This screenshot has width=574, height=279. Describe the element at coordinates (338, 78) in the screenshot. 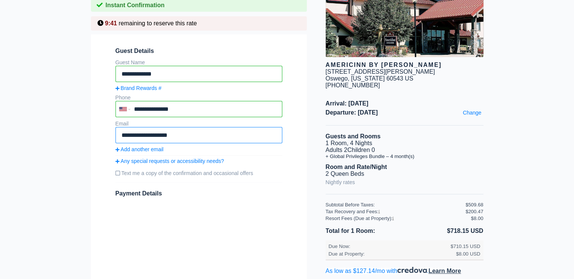

I see `span: Oswego,` at that location.